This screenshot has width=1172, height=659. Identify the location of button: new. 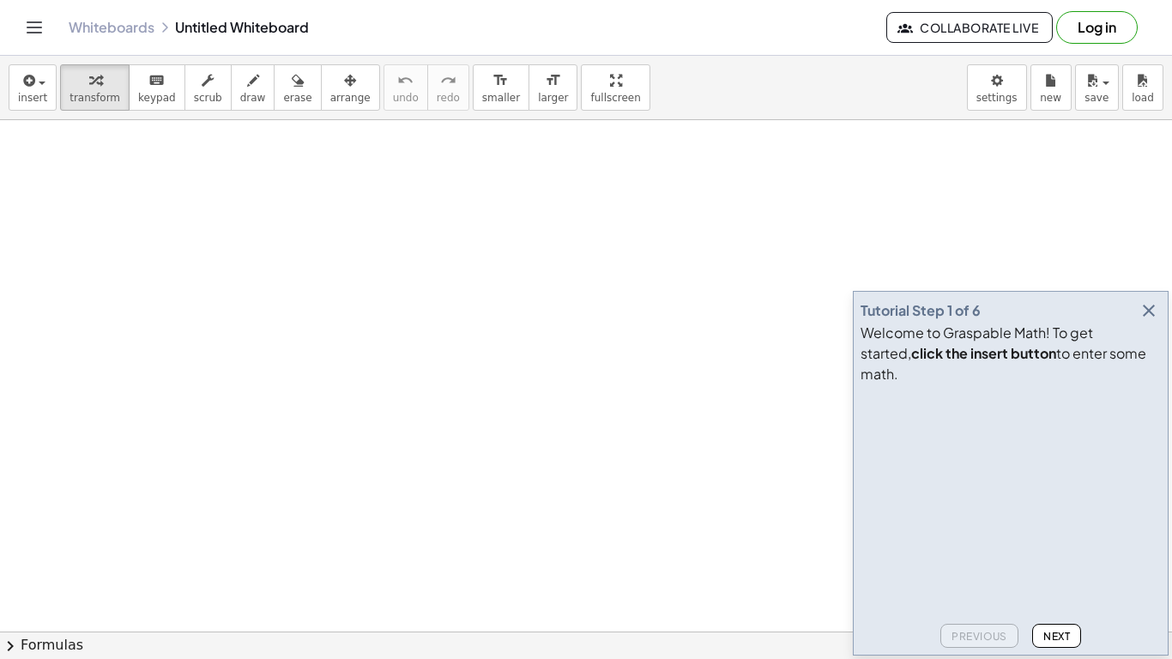
(1051, 88).